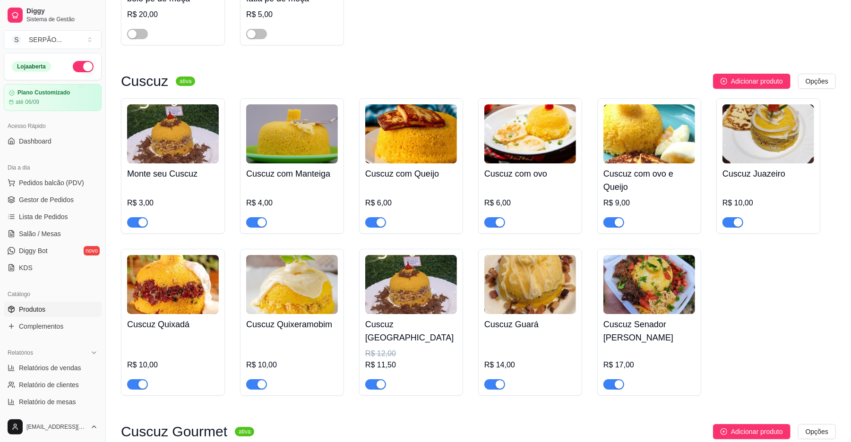  What do you see at coordinates (35, 141) in the screenshot?
I see `span: Dashboard` at bounding box center [35, 141].